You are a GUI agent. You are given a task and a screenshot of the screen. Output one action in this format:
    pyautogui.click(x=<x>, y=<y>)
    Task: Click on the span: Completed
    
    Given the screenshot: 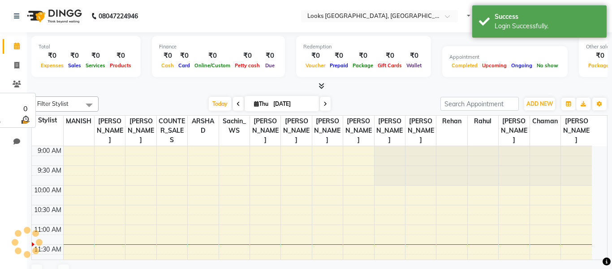 What is the action you would take?
    pyautogui.click(x=464, y=65)
    